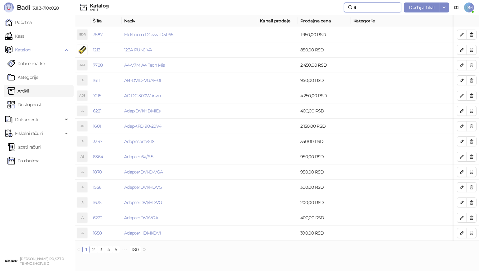  What do you see at coordinates (97, 233) in the screenshot?
I see `a: 1658` at bounding box center [97, 233].